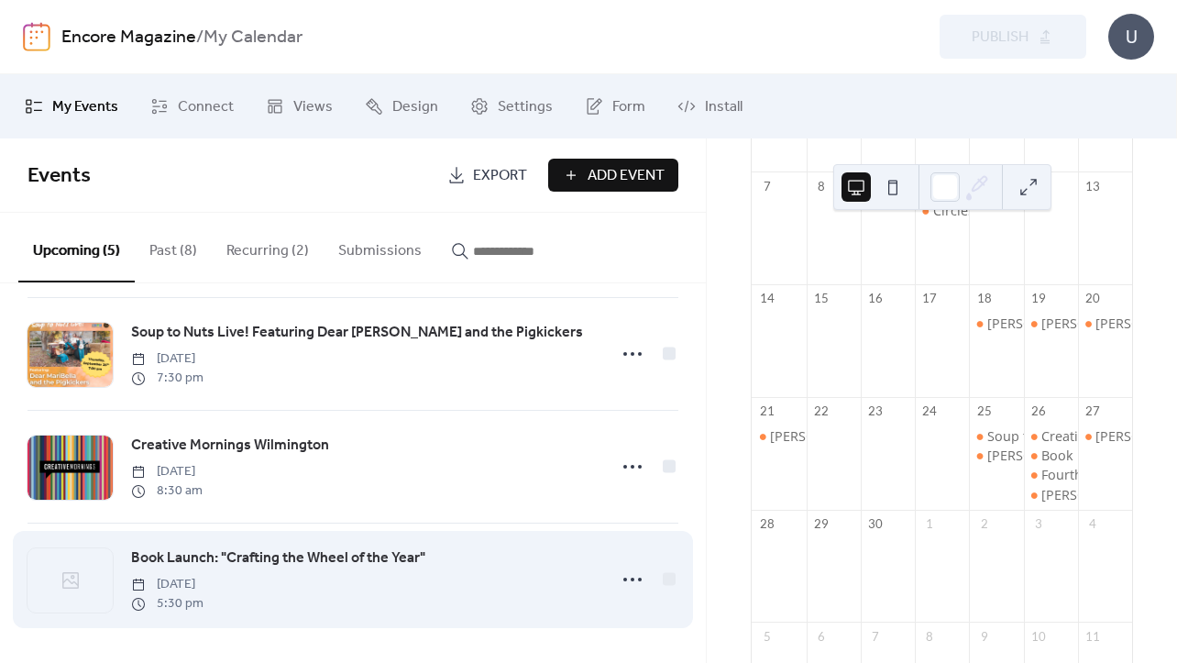 This screenshot has height=663, width=1177. What do you see at coordinates (1093, 299) in the screenshot?
I see `div: 20` at bounding box center [1093, 299].